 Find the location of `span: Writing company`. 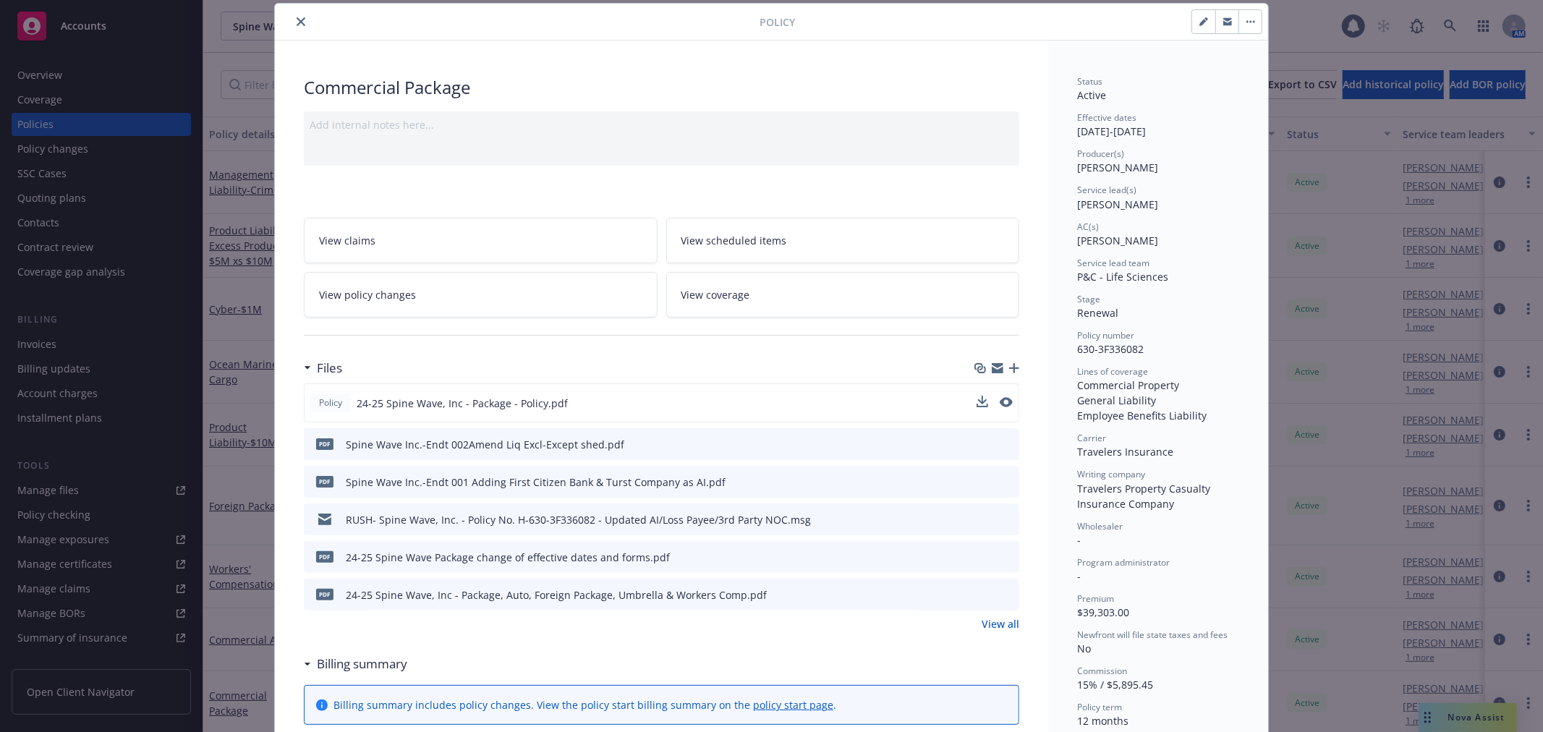

span: Writing company is located at coordinates (1111, 474).